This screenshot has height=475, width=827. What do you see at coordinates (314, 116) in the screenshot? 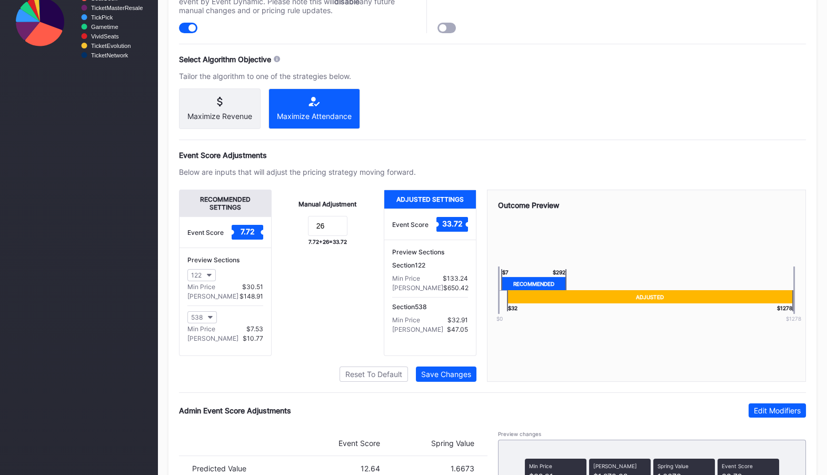
I see `div: Maximize Attendance` at bounding box center [314, 116].